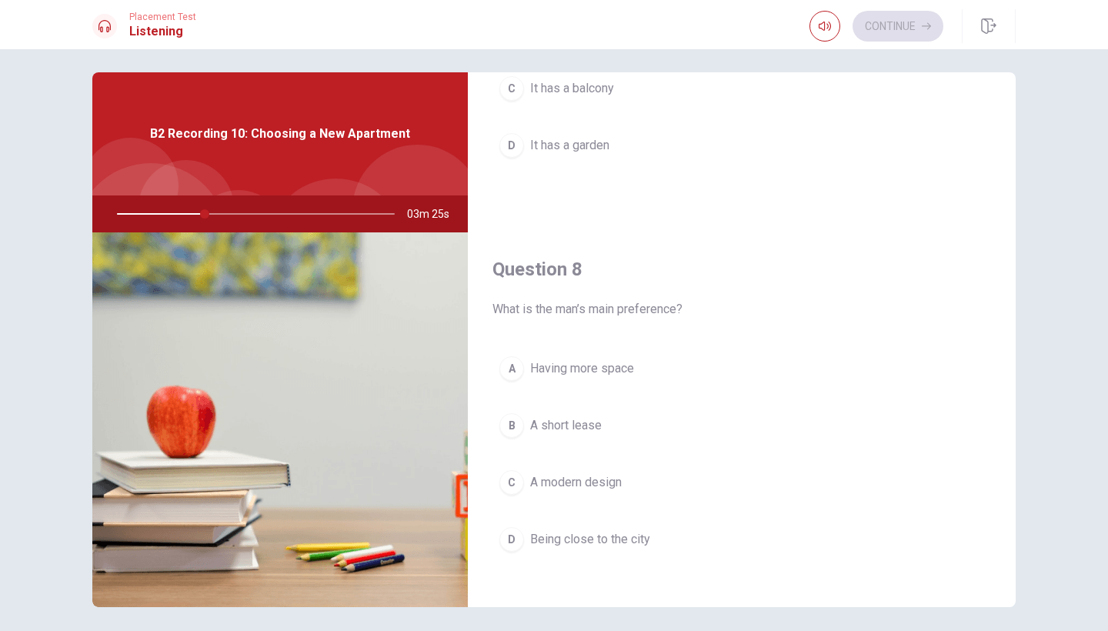 The image size is (1108, 631). What do you see at coordinates (565, 425) in the screenshot?
I see `span: A short lease` at bounding box center [565, 425].